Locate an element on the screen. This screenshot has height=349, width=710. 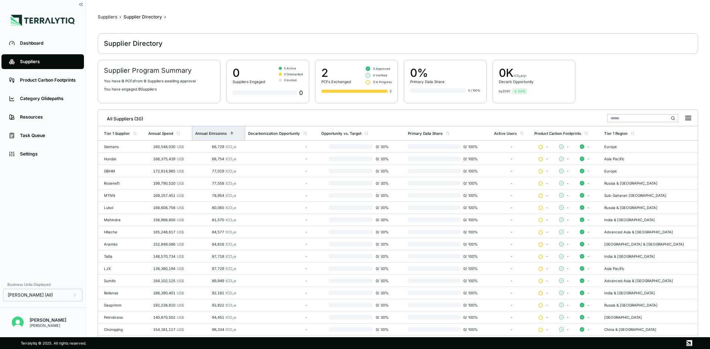
div: MTNN is located at coordinates (123, 196).